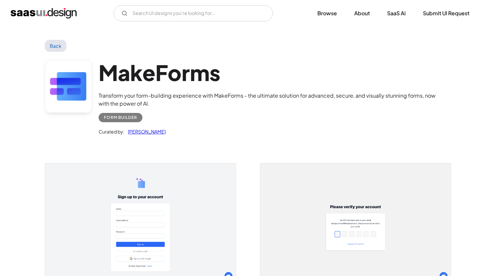 This screenshot has width=488, height=276. I want to click on input: Search UI designs you're looking for..., so click(193, 13).